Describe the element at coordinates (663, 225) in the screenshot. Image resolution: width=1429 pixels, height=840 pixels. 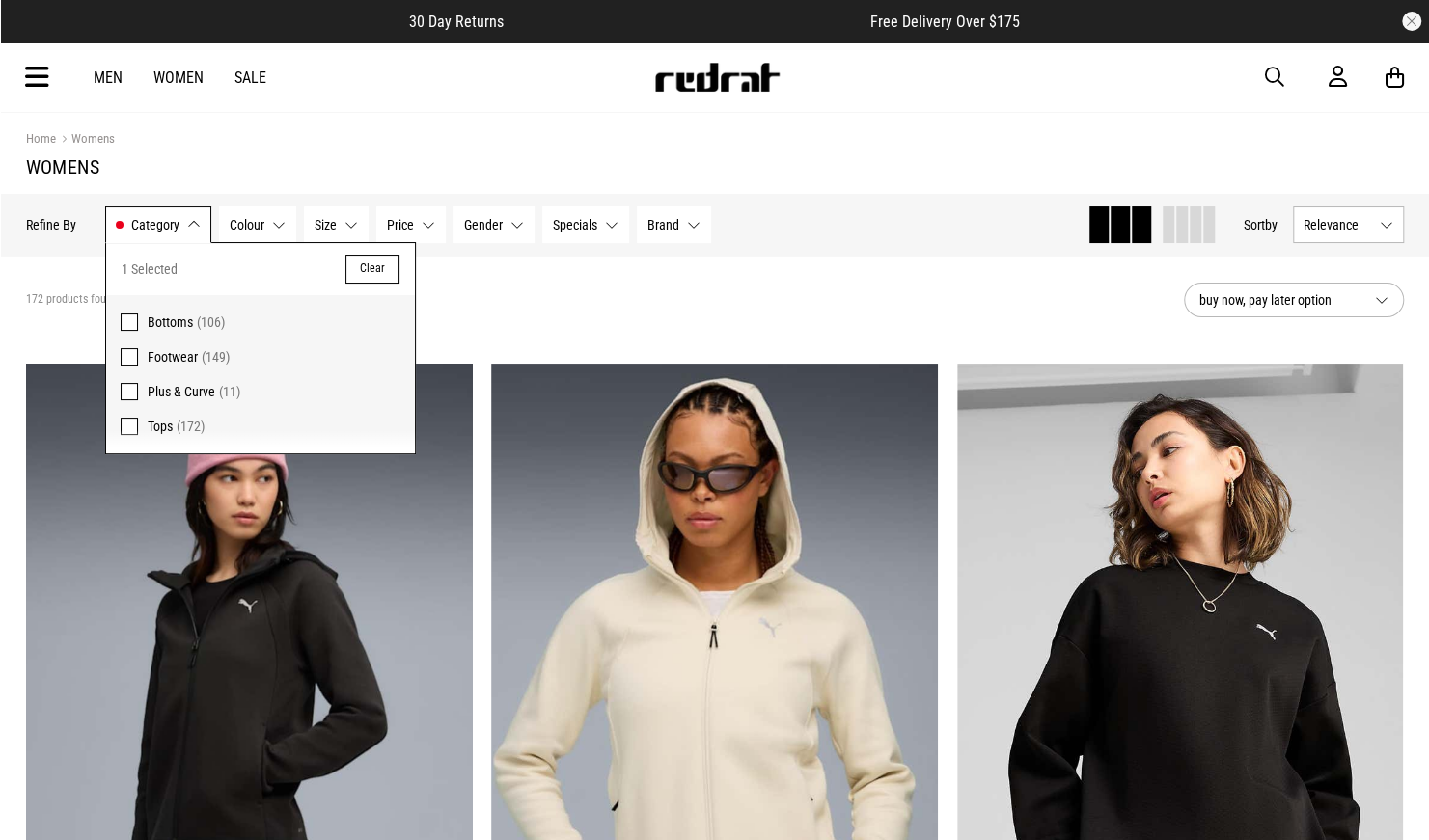
I see `span: Brand` at that location.